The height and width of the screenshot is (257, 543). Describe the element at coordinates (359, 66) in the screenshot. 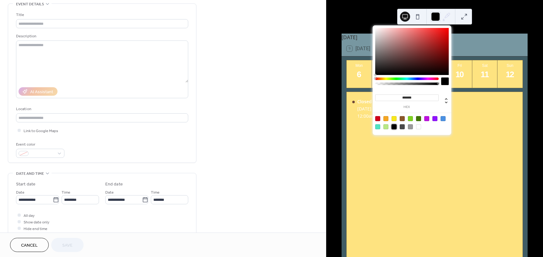

I see `div: Mon` at that location.